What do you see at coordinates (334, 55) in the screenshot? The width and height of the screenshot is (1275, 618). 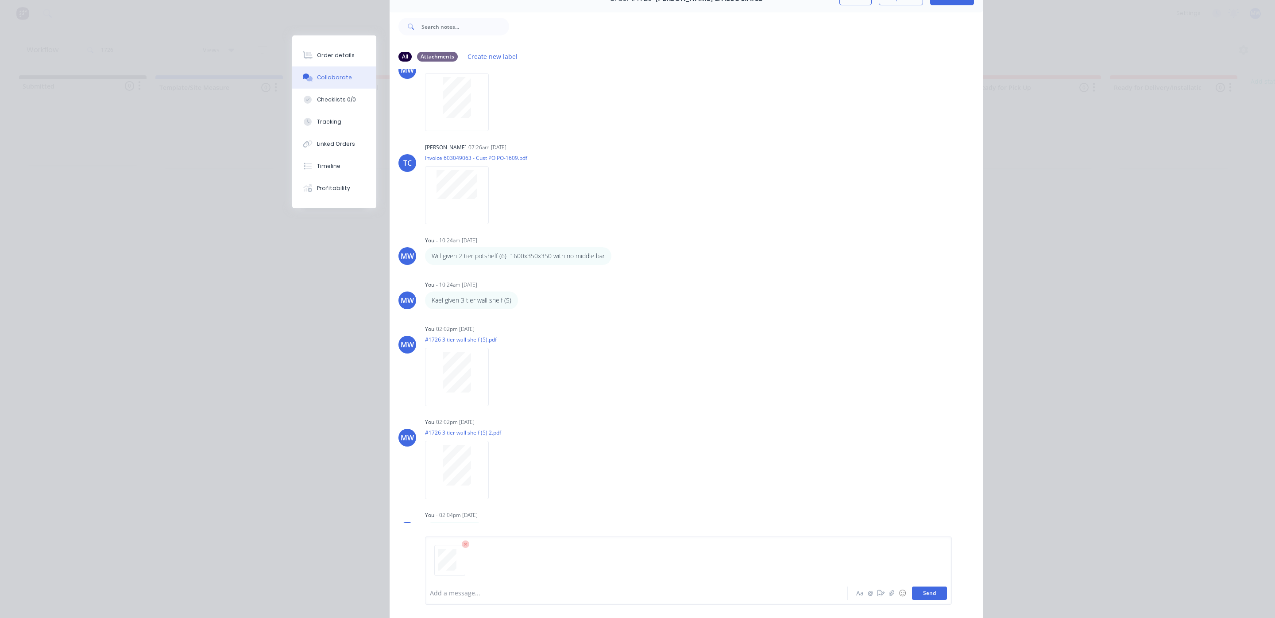 I see `button: Order details` at bounding box center [334, 55].